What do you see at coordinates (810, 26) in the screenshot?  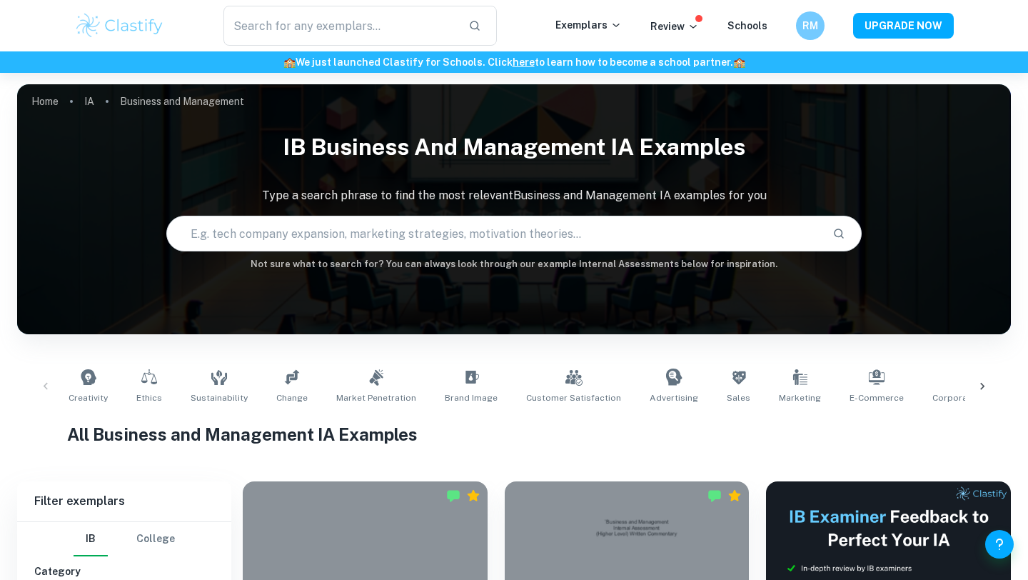 I see `h6: RM` at bounding box center [810, 26].